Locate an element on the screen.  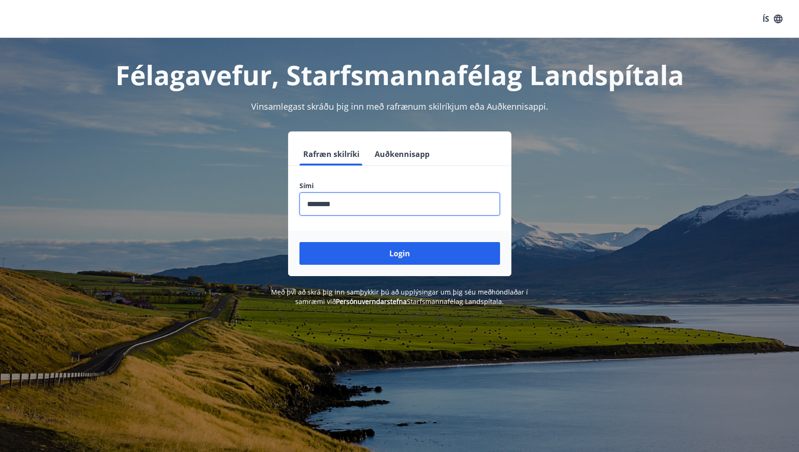
span: Vinsamlegast skráðu þig inn með rafrænum skilríkjum eða Auðkennisappi. is located at coordinates (400, 106).